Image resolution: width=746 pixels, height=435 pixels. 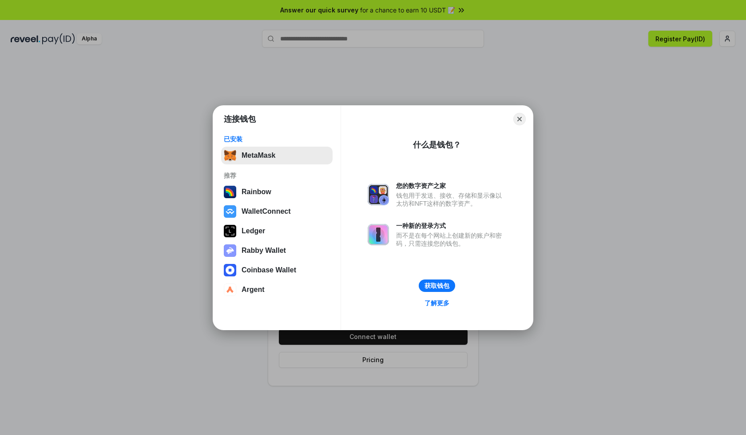 What do you see at coordinates (451, 239) in the screenshot?
I see `div: 而不是在每个网站上创建新的账户和密码，只需连接您的钱包。` at bounding box center [451, 239].